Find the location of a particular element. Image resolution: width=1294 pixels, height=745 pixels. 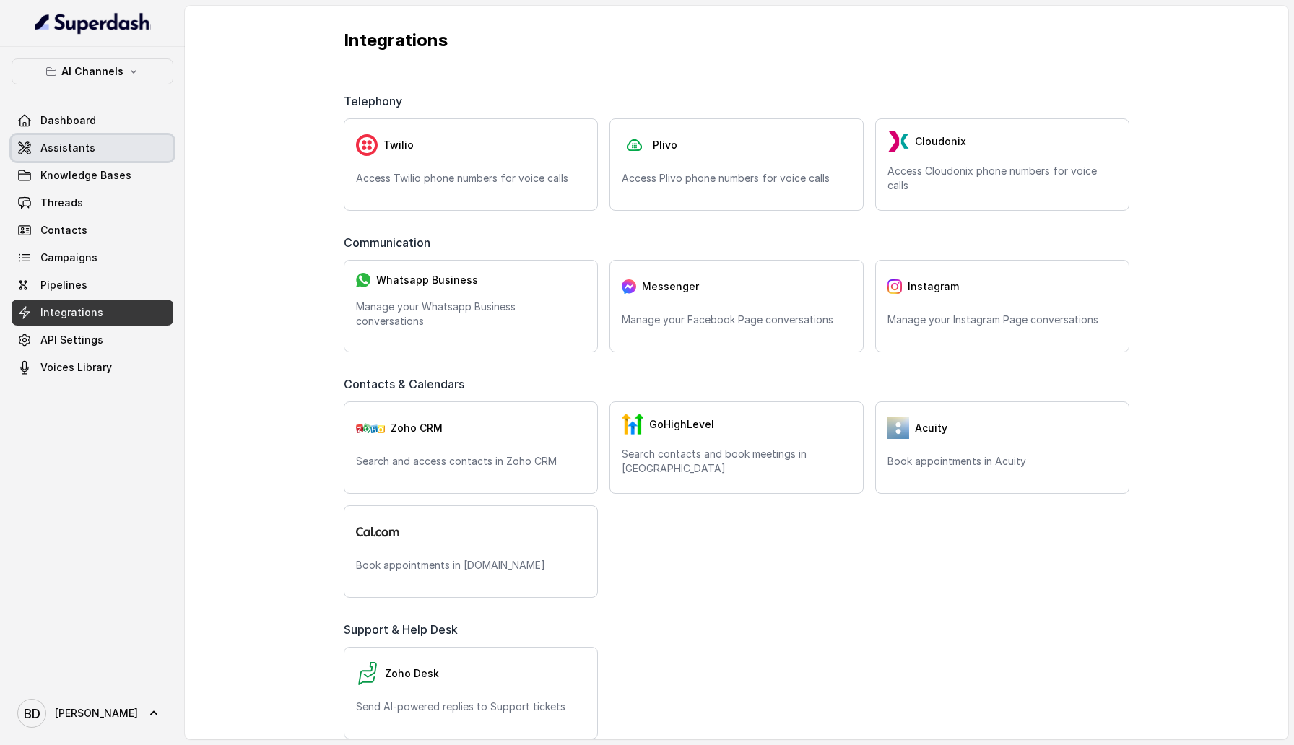

span: Assistants is located at coordinates (68, 148).